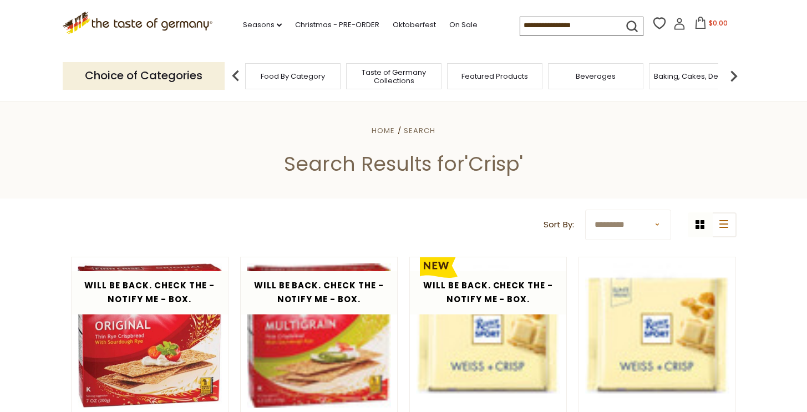 The height and width of the screenshot is (412, 807). Describe the element at coordinates (337, 25) in the screenshot. I see `a: Christmas - PRE-ORDER` at that location.